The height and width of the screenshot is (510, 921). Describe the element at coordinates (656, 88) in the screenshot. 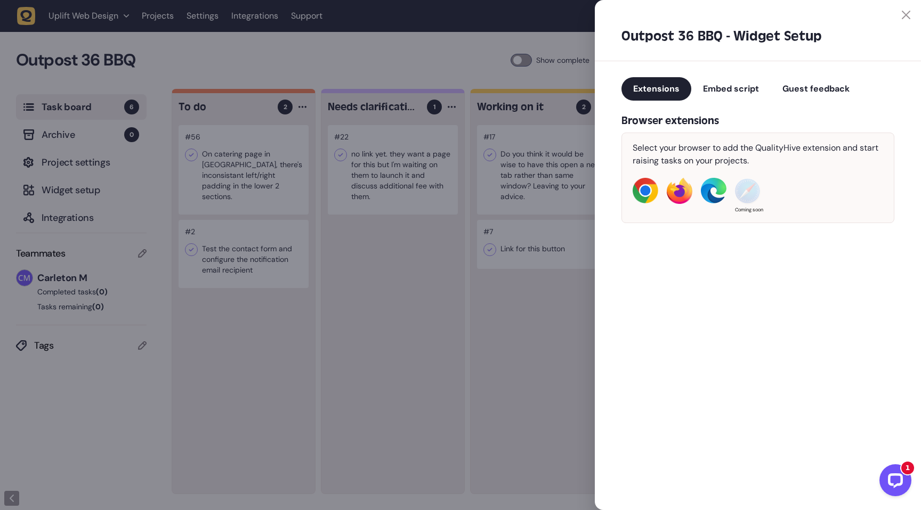

I see `span: Extensions` at that location.